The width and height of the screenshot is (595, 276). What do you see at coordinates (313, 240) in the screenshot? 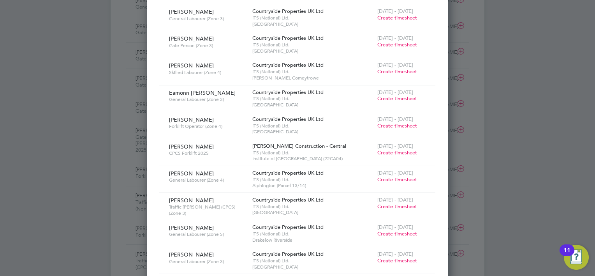
I see `span: Drakelow Riverside` at bounding box center [313, 240].